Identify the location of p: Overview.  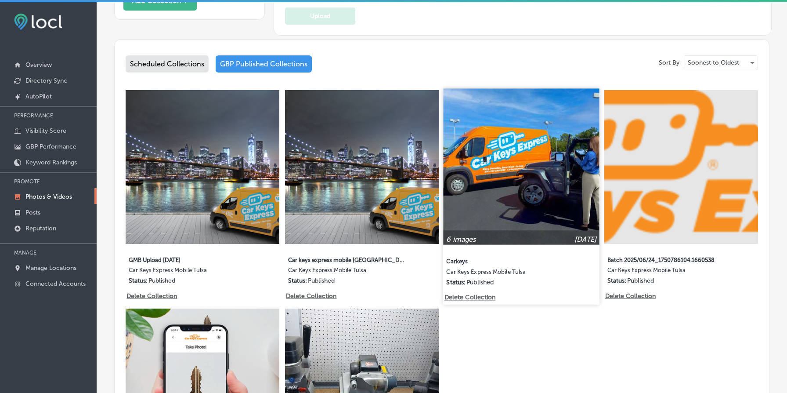
(39, 65).